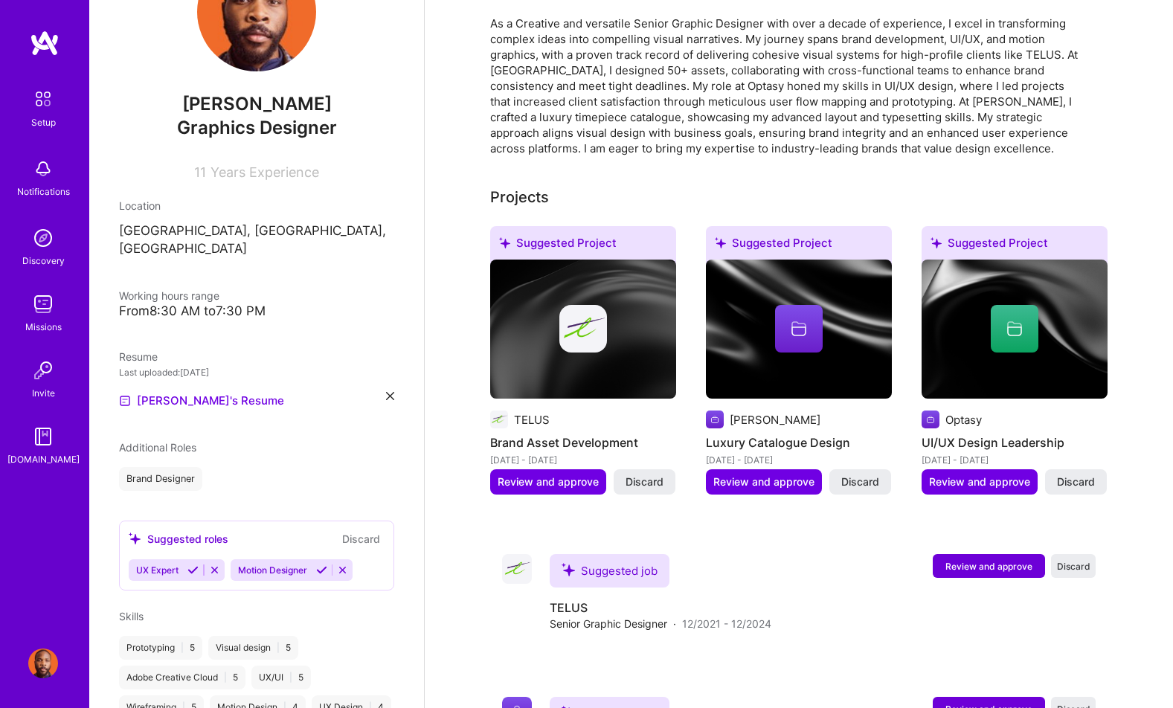 The height and width of the screenshot is (708, 1173). What do you see at coordinates (43, 393) in the screenshot?
I see `div: Invite` at bounding box center [43, 393].